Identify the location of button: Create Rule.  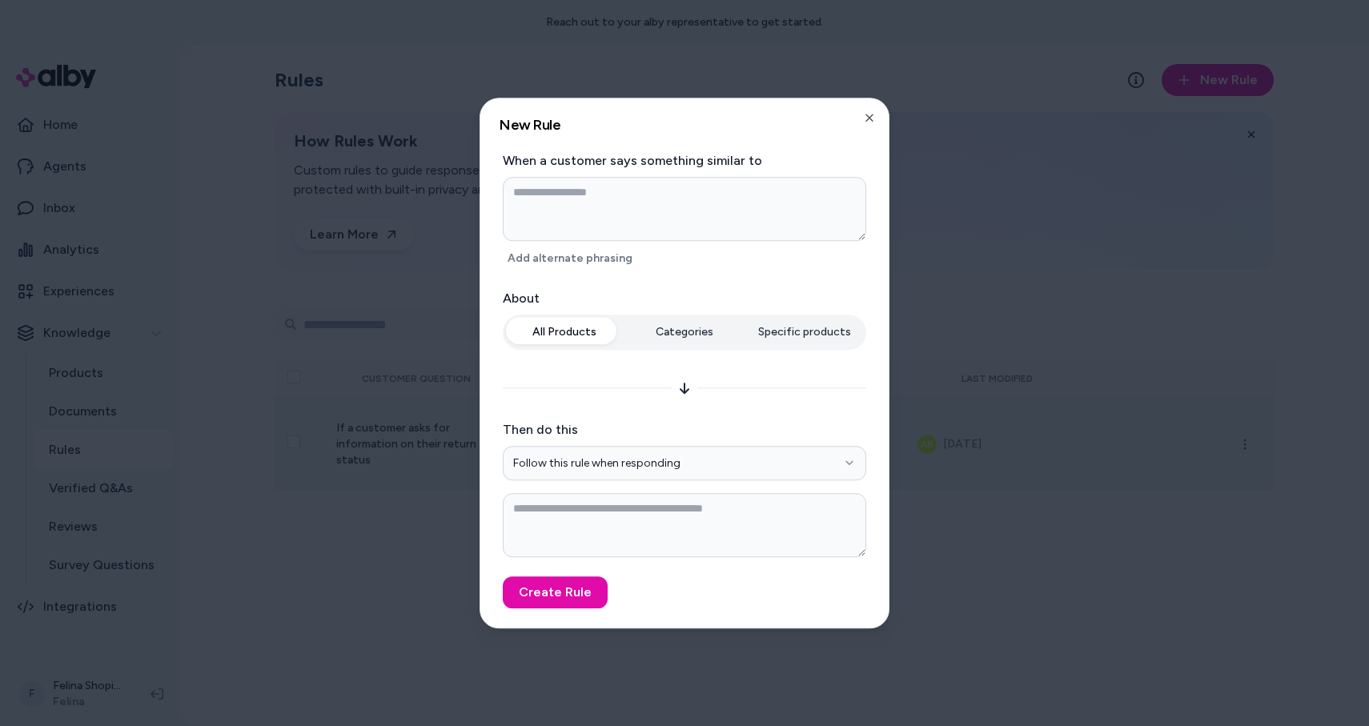
(555, 592).